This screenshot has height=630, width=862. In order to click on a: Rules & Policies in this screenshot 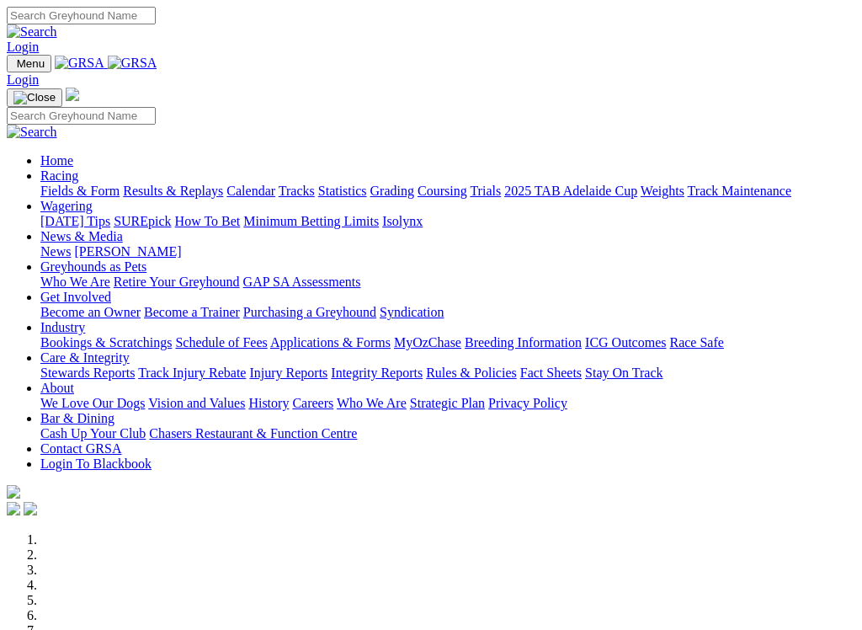, I will do `click(471, 372)`.